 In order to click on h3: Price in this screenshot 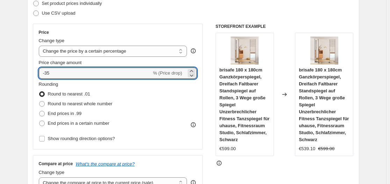, I will do `click(44, 32)`.